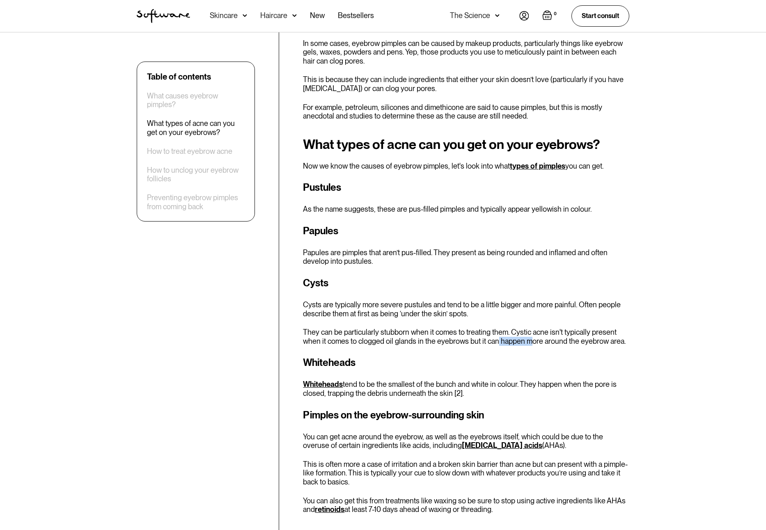 This screenshot has height=530, width=766. I want to click on a: types of pimples, so click(537, 166).